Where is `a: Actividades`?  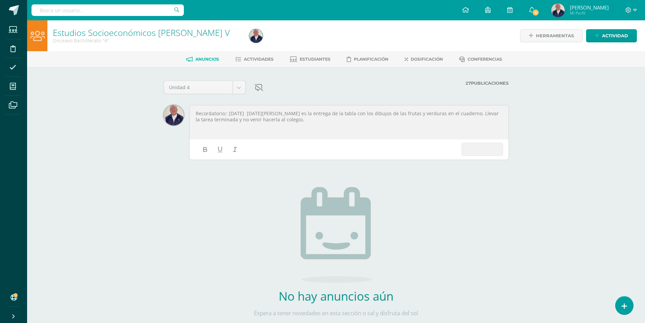
a: Actividades is located at coordinates (254, 59).